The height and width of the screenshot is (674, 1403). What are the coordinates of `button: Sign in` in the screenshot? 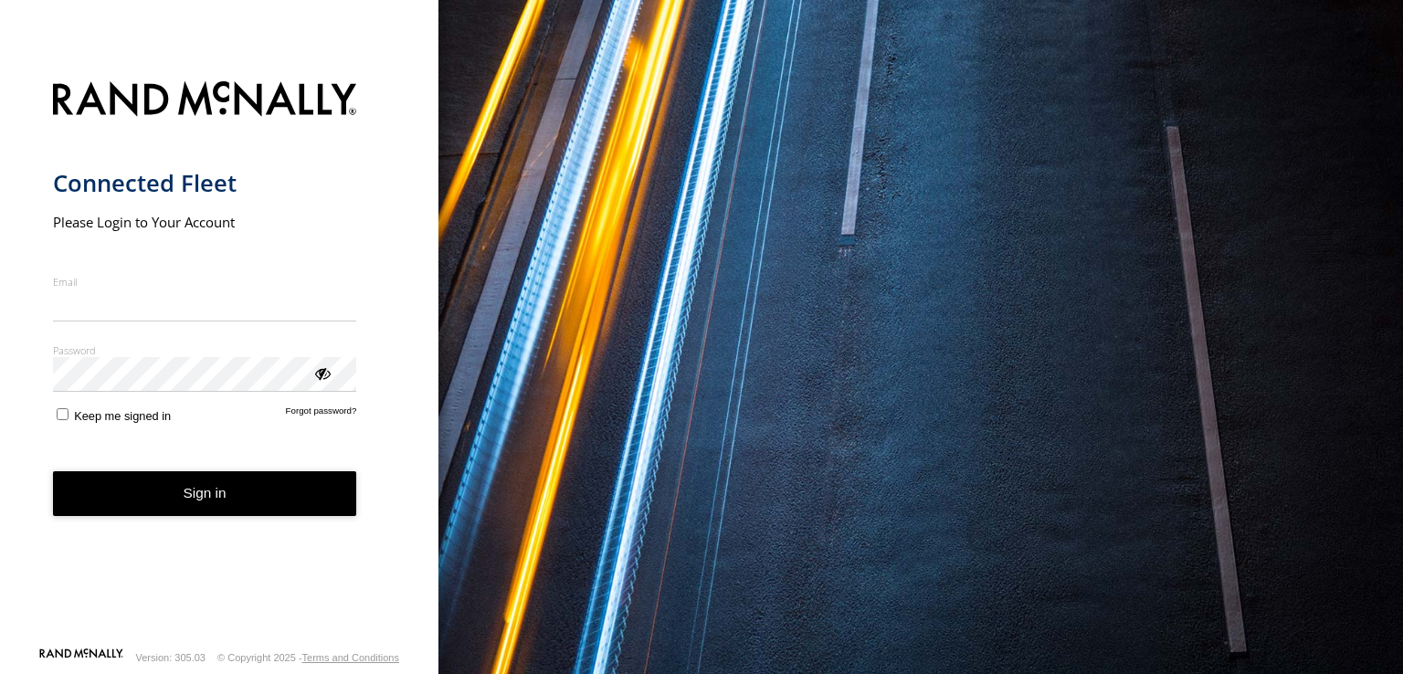 It's located at (205, 493).